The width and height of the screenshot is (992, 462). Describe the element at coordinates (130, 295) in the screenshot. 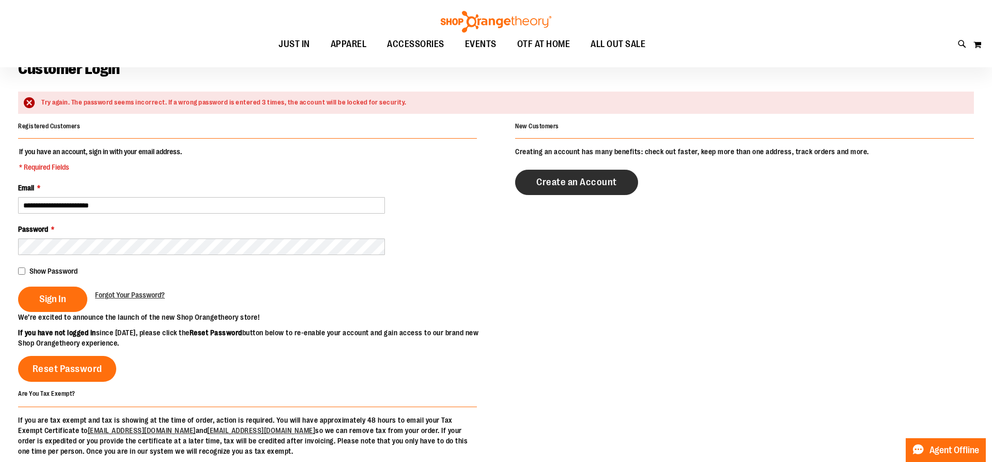

I see `a: Forgot Your Password?` at that location.